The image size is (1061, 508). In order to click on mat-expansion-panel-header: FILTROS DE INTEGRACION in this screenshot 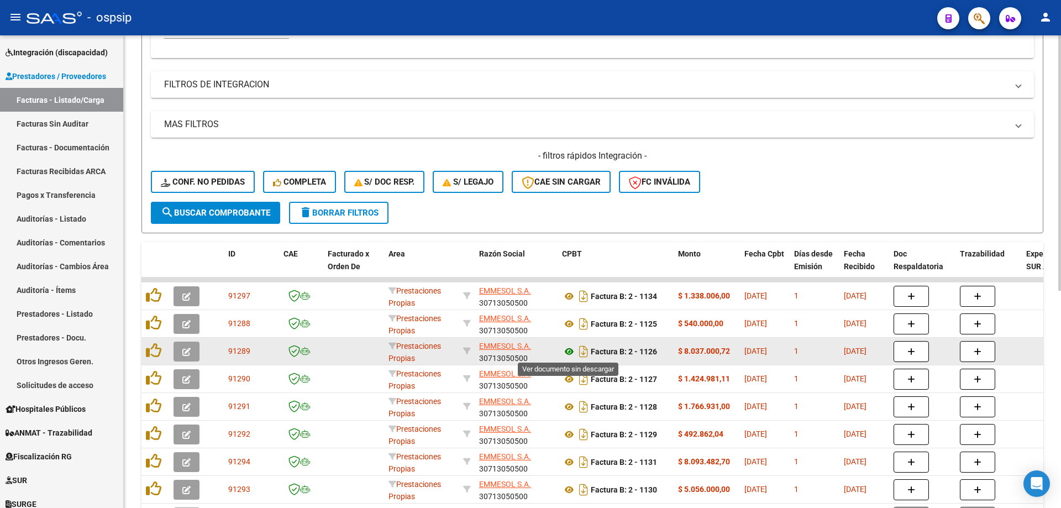, I will do `click(593, 85)`.